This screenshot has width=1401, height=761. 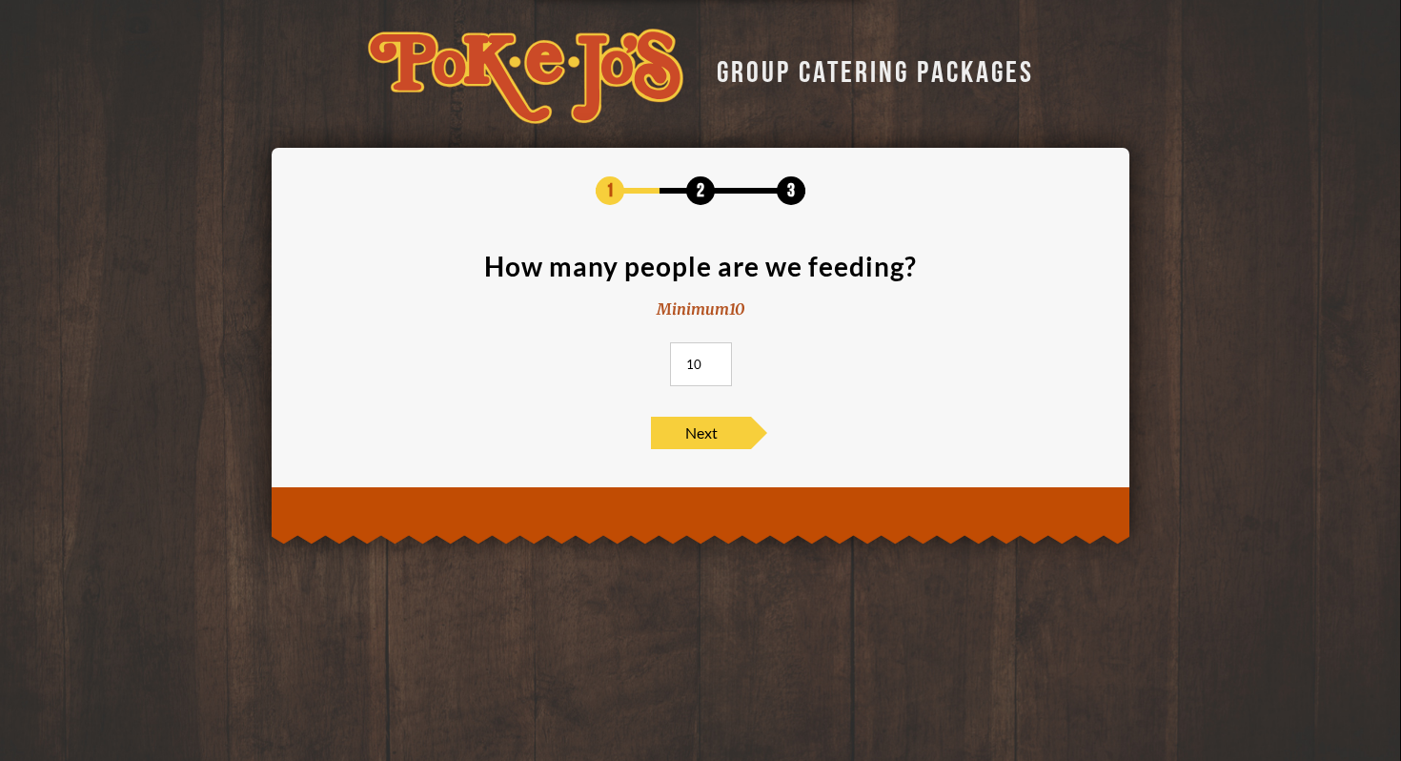 What do you see at coordinates (868, 68) in the screenshot?
I see `div: GROUP CATERING PACKAGES` at bounding box center [868, 68].